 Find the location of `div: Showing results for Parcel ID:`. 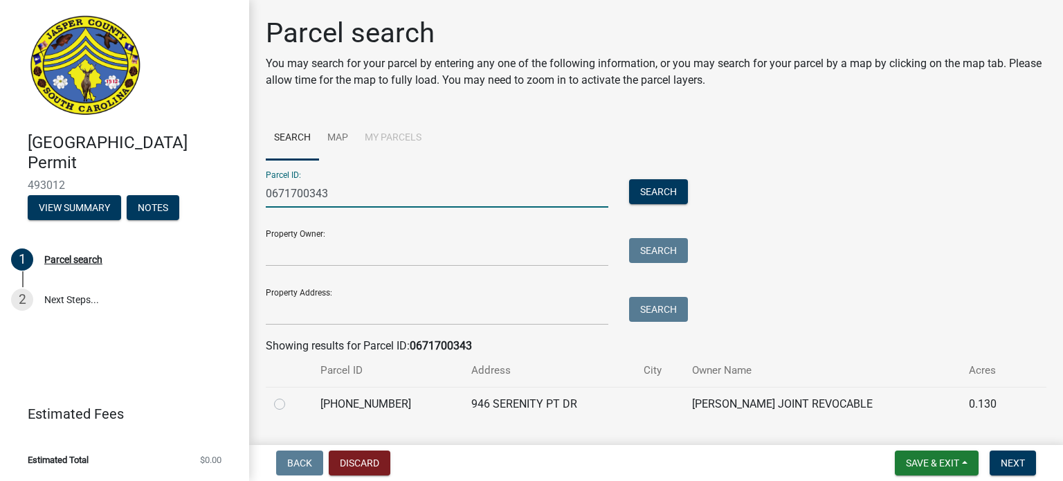

div: Showing results for Parcel ID: is located at coordinates (656, 346).